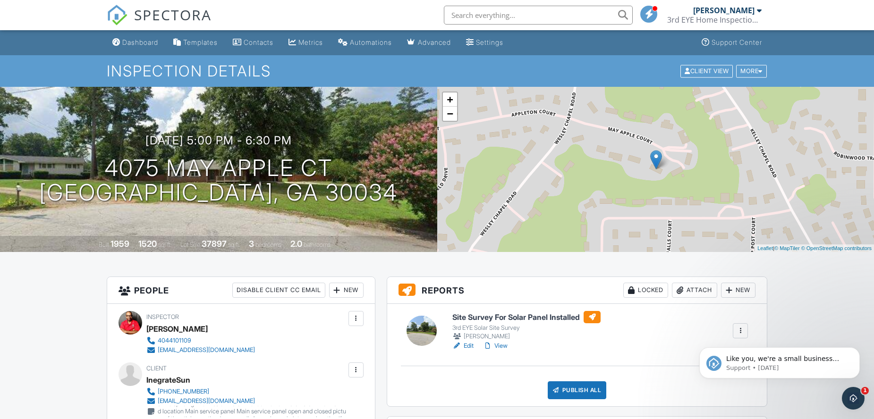 This screenshot has height=419, width=874. I want to click on a: Templates, so click(196, 43).